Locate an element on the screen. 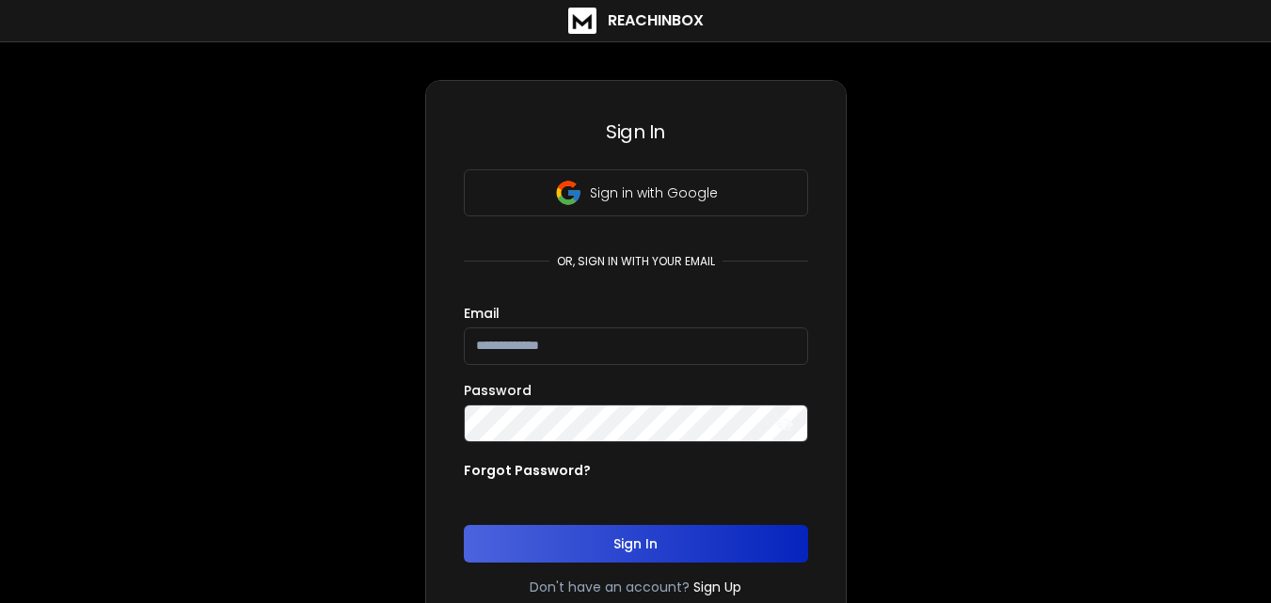 The height and width of the screenshot is (603, 1271). p: Sign in with Google is located at coordinates (654, 193).